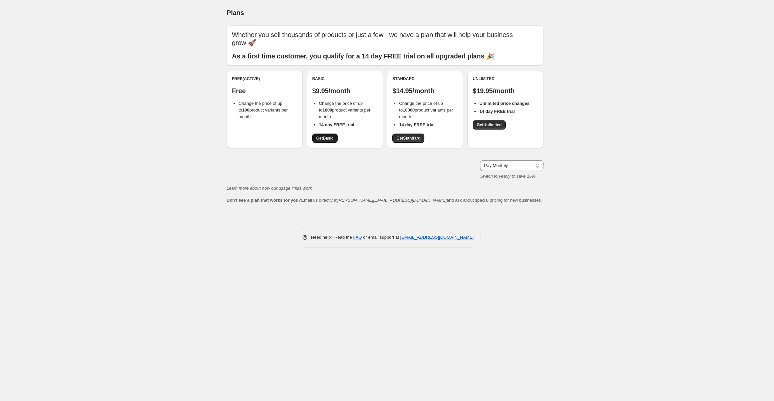 The width and height of the screenshot is (774, 401). Describe the element at coordinates (269, 188) in the screenshot. I see `i: Learn more about how our usage limits work` at that location.